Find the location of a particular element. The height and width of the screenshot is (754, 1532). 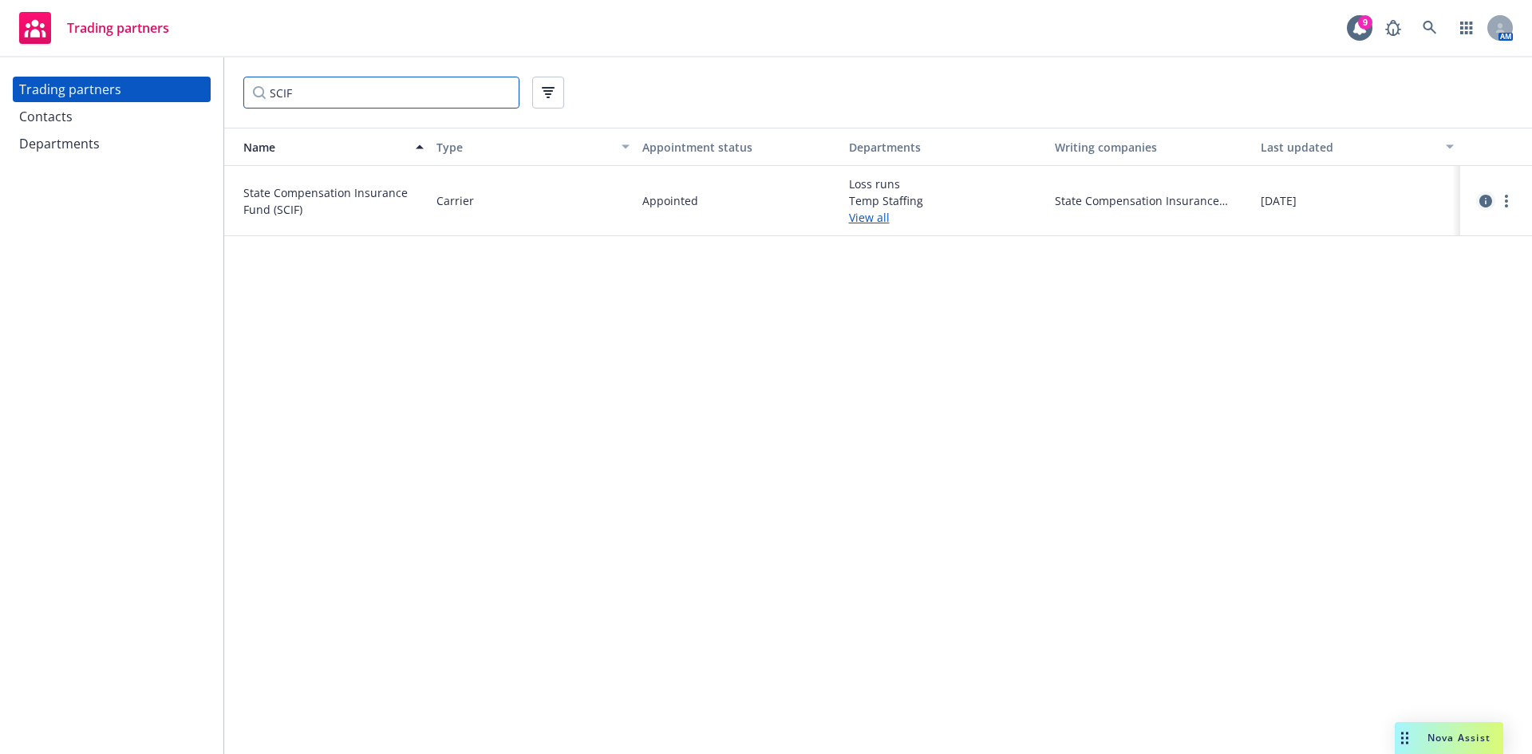

span: State Compensation Insurance Fund is located at coordinates (1152, 200).